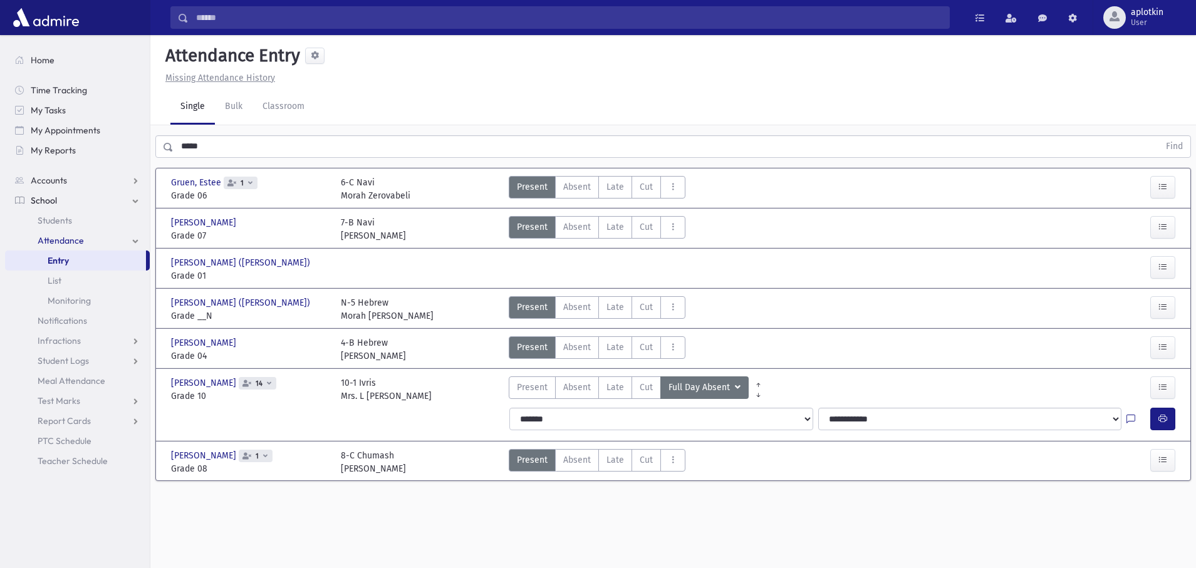 This screenshot has height=568, width=1196. What do you see at coordinates (77, 421) in the screenshot?
I see `a: Report Cards` at bounding box center [77, 421].